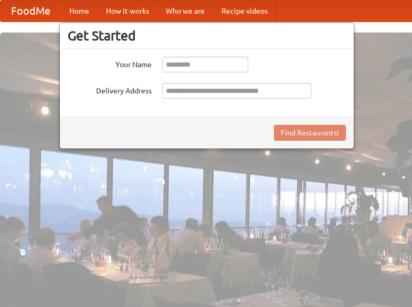 This screenshot has height=307, width=412. Describe the element at coordinates (128, 11) in the screenshot. I see `a: How it works` at that location.